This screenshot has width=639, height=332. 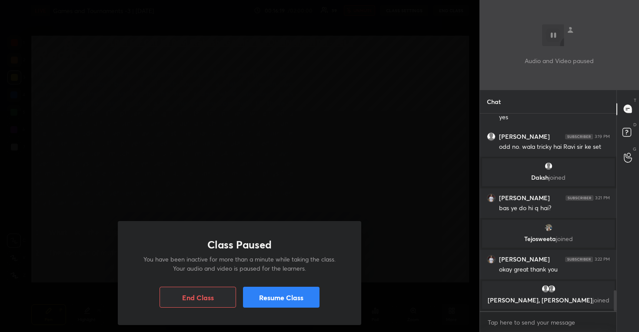 What do you see at coordinates (635, 124) in the screenshot?
I see `p: D` at bounding box center [635, 124].